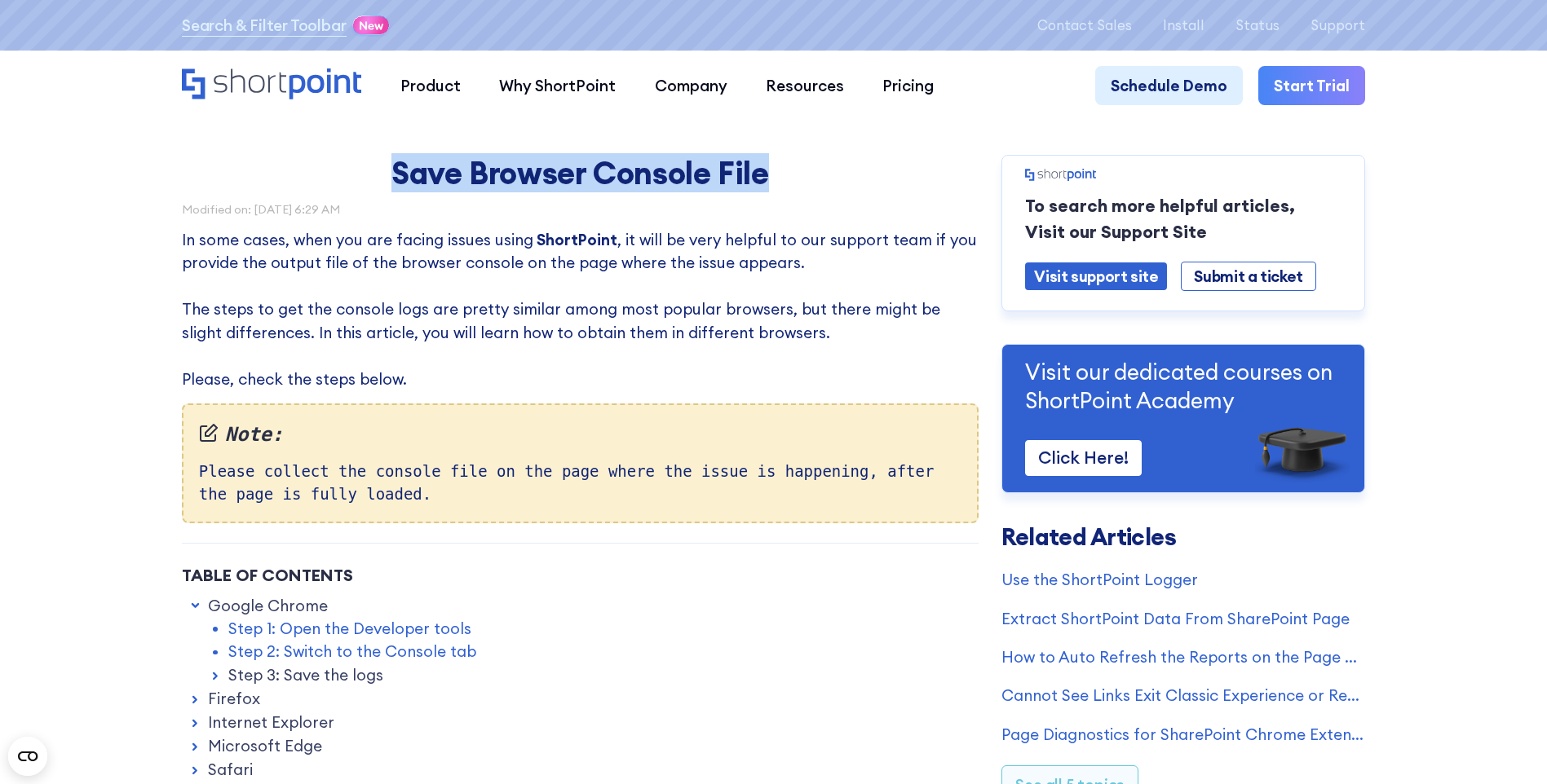  Describe the element at coordinates (1311, 85) in the screenshot. I see `a: Start Trial` at that location.